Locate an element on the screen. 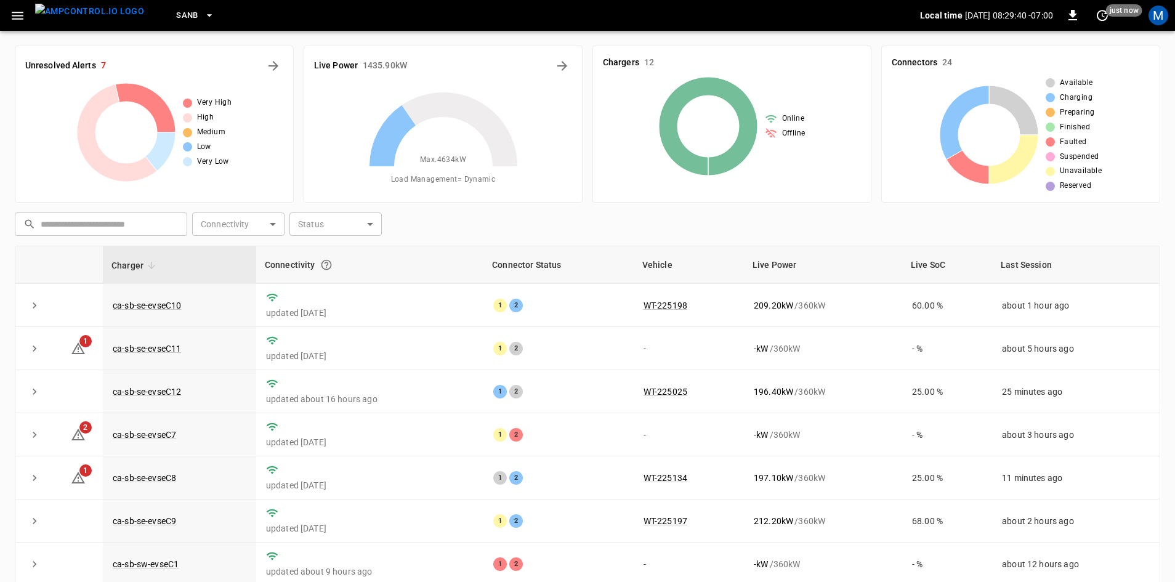 This screenshot has width=1175, height=582. td: 68.00 % is located at coordinates (947, 521).